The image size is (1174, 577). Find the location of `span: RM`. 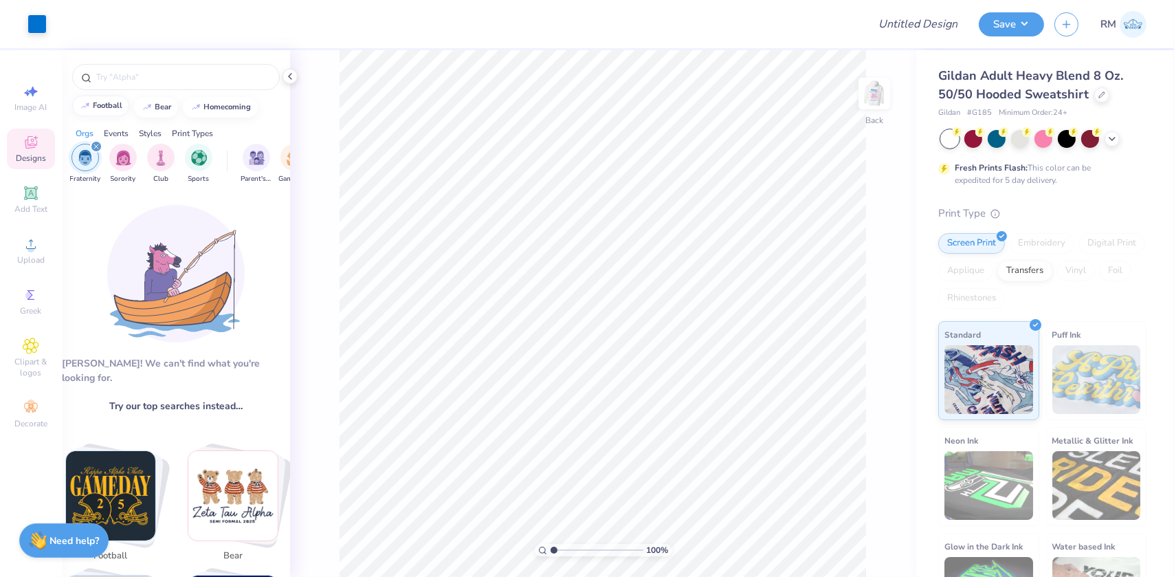

span: RM is located at coordinates (1108, 24).